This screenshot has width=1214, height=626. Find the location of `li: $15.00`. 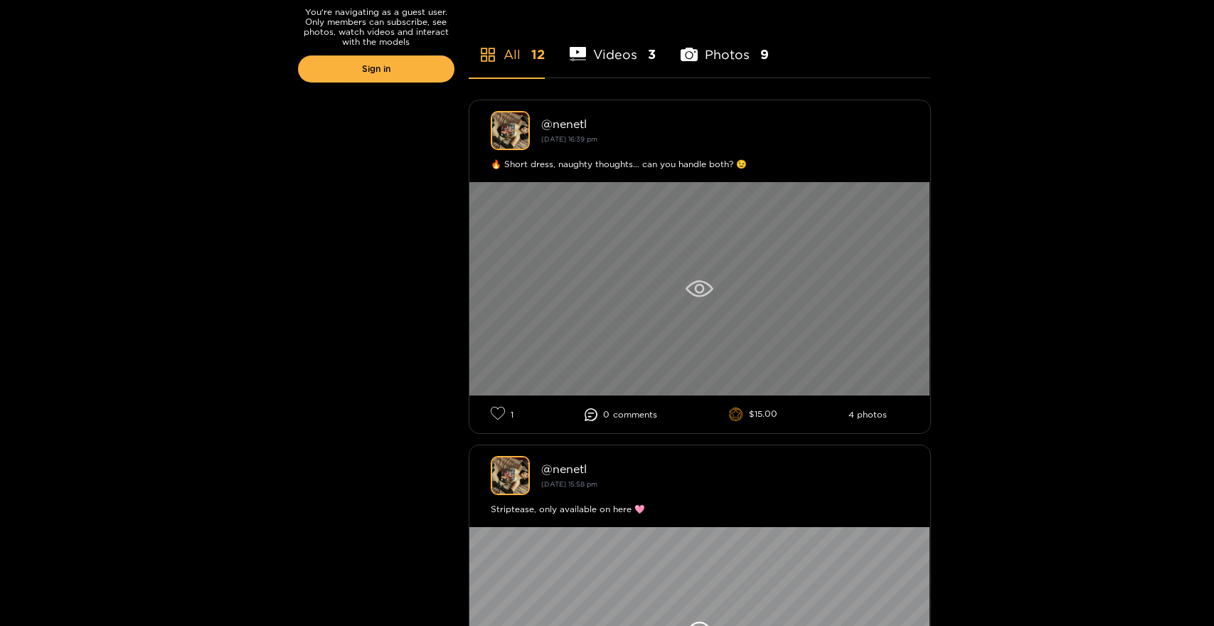

li: $15.00 is located at coordinates (753, 415).